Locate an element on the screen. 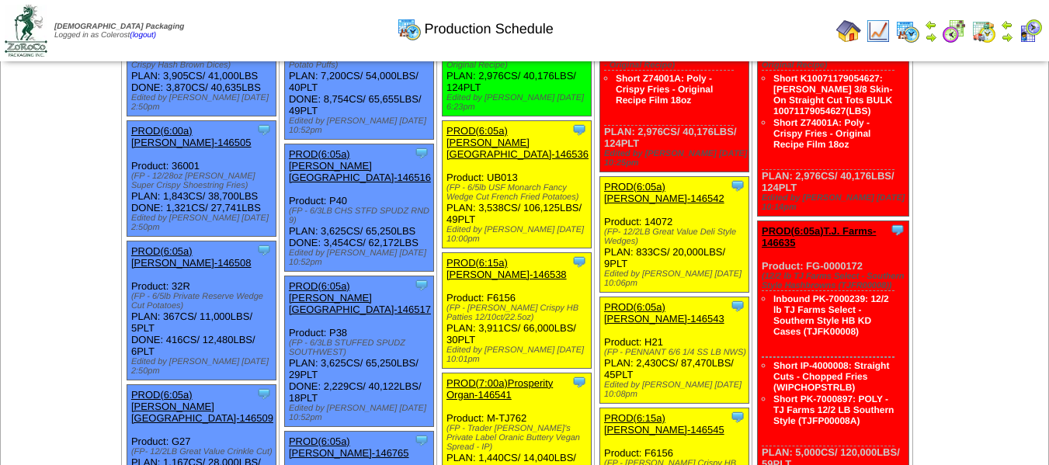  span: Production Schedule is located at coordinates (489, 29).